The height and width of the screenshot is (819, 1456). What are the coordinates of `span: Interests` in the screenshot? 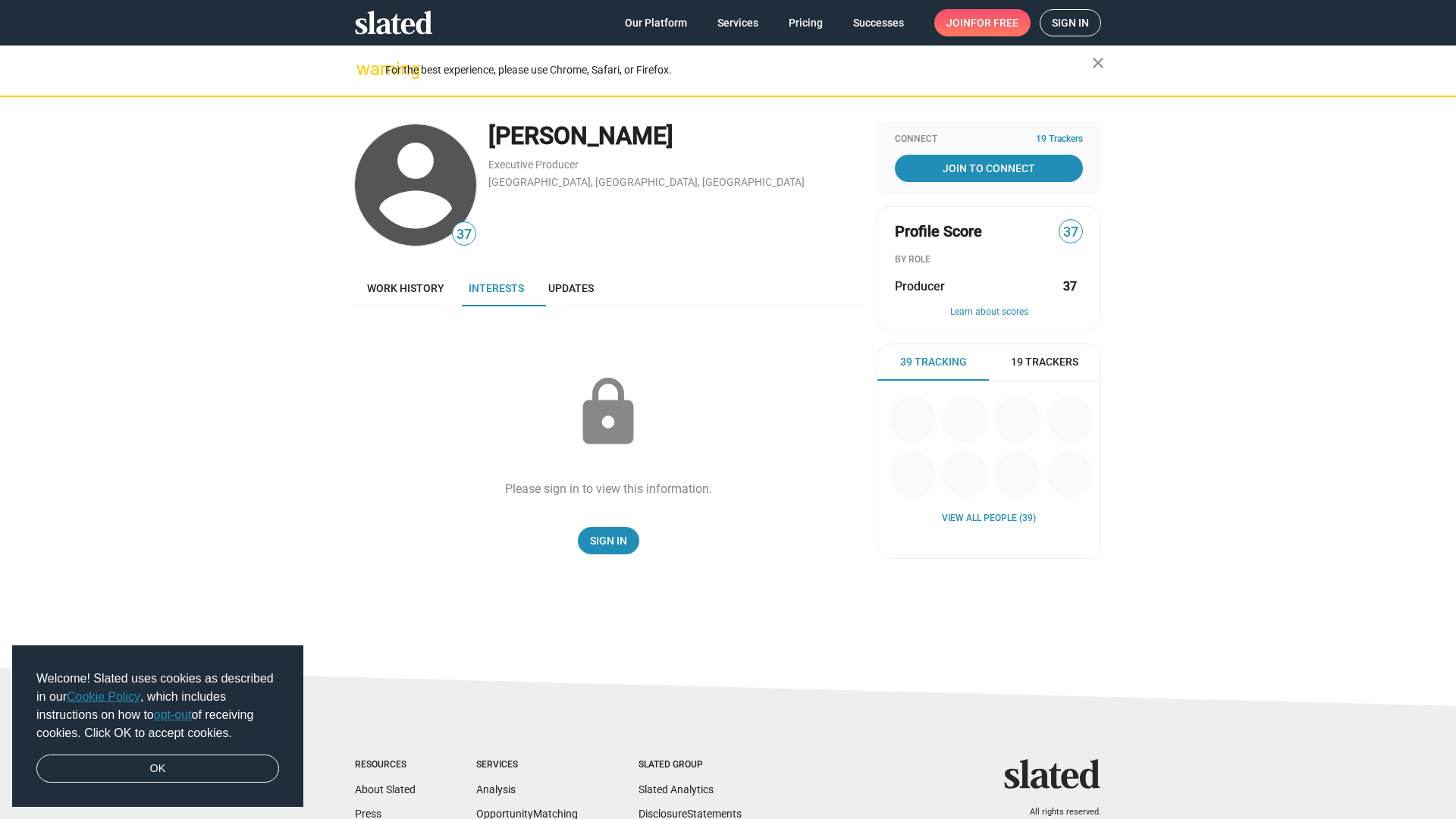 It's located at (496, 288).